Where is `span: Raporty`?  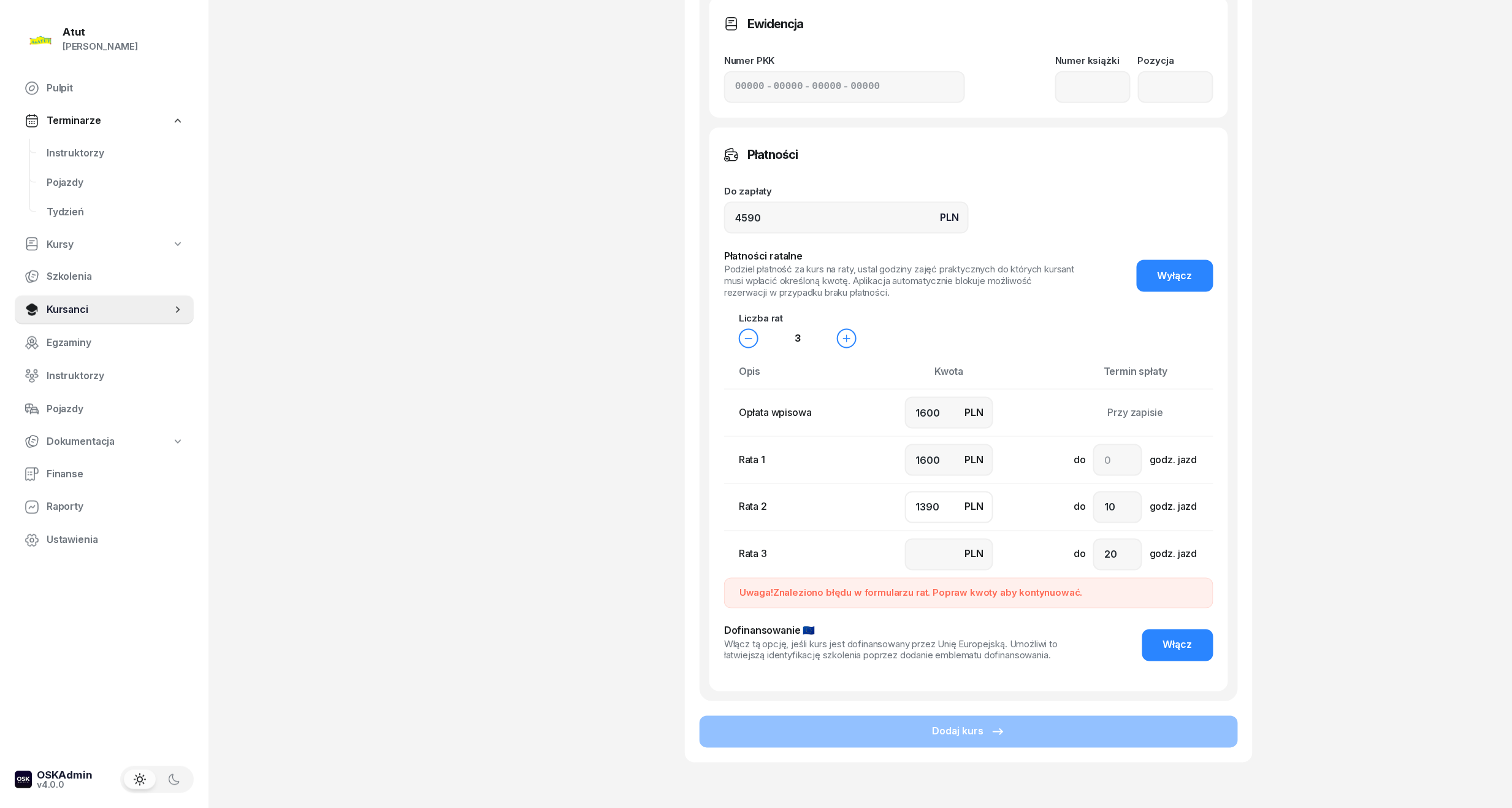 span: Raporty is located at coordinates (115, 507).